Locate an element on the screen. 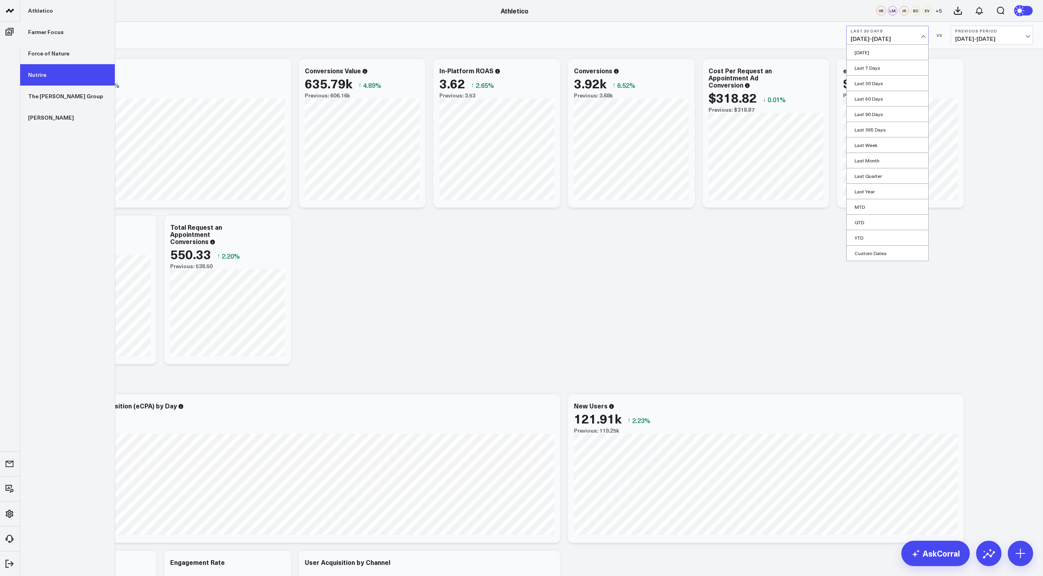 The height and width of the screenshot is (576, 1043). span: + 5 is located at coordinates (939, 11).